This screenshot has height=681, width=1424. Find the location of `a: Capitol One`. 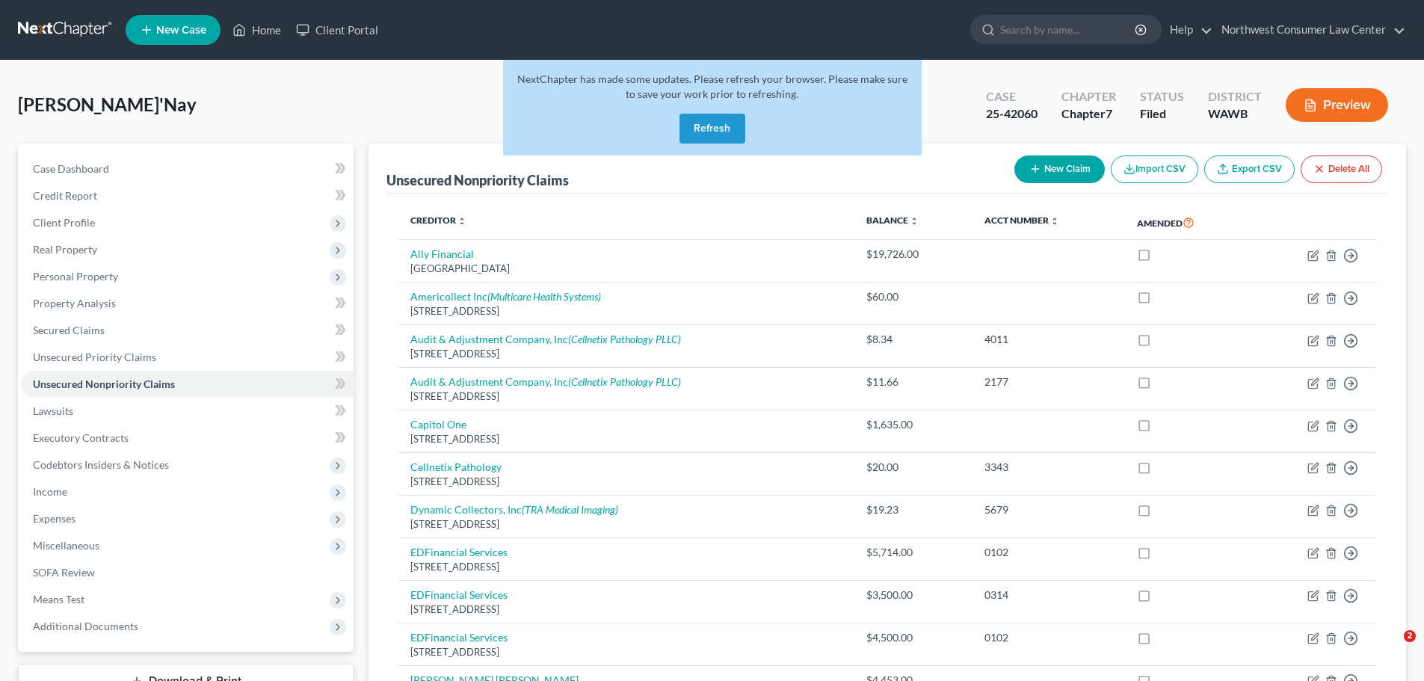

a: Capitol One is located at coordinates (438, 424).